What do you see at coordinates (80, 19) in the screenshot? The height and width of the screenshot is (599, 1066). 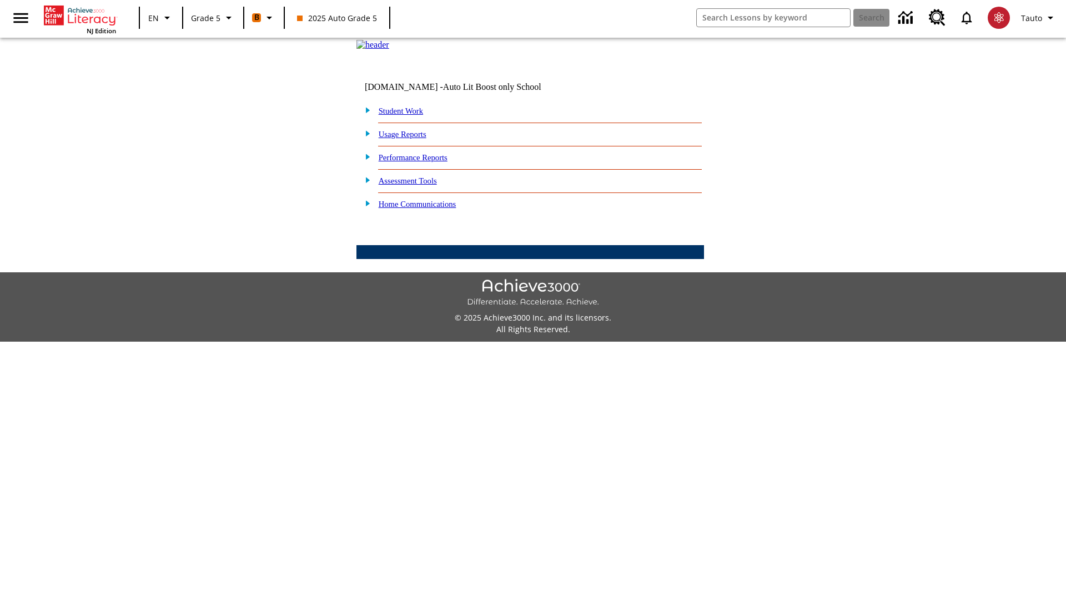 I see `div: Home` at bounding box center [80, 19].